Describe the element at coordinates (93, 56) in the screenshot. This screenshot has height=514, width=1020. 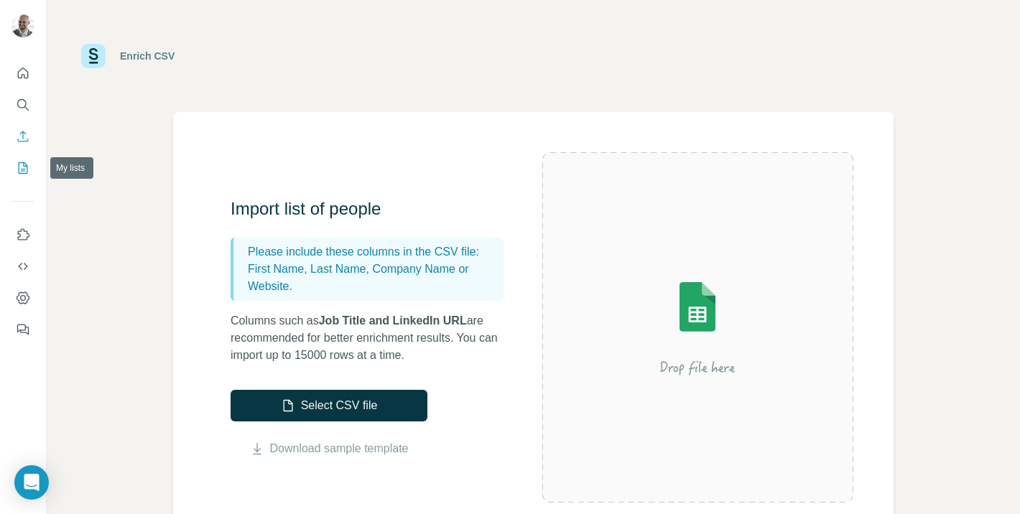
I see `img: Surfe Logo` at that location.